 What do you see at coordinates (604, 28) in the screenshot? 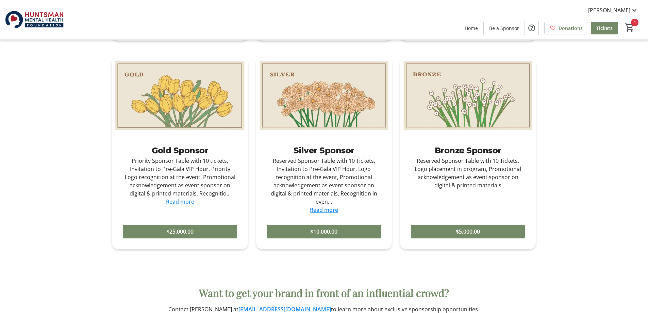
I see `a: Tickets` at bounding box center [604, 28].